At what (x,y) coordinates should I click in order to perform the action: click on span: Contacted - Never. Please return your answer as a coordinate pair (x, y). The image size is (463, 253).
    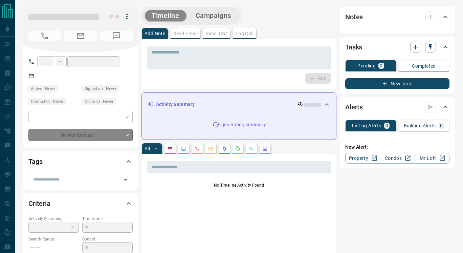
    Looking at the image, I should click on (47, 102).